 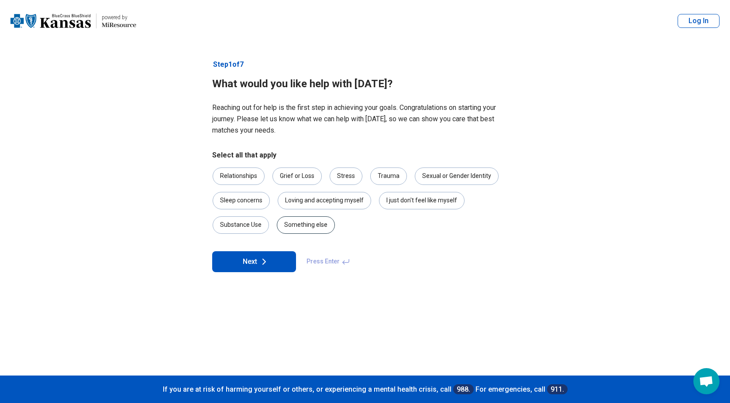 I want to click on a: 988., so click(x=463, y=390).